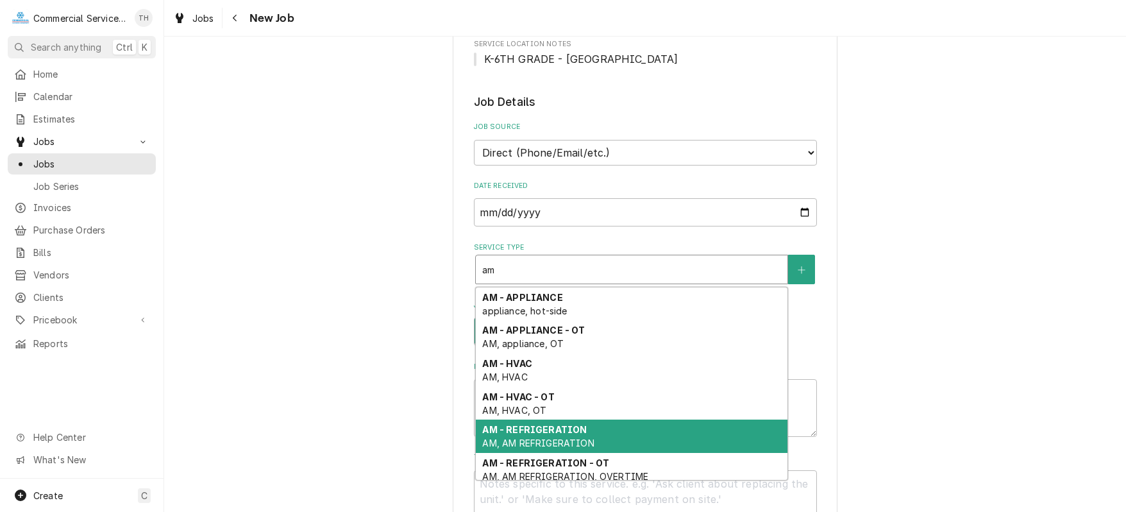 This screenshot has width=1126, height=512. Describe the element at coordinates (81, 119) in the screenshot. I see `a: Estimates` at that location.